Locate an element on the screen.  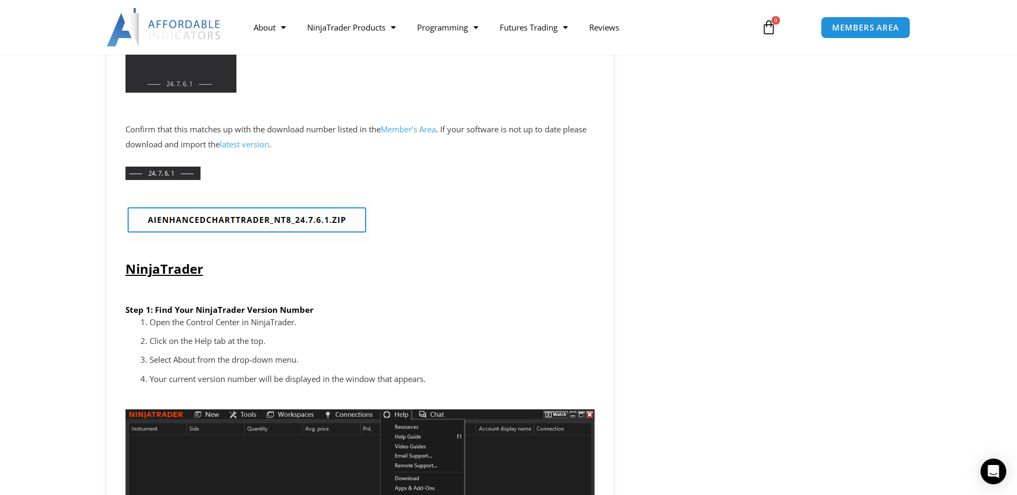
span: MEMBERS AREA is located at coordinates (865, 27).